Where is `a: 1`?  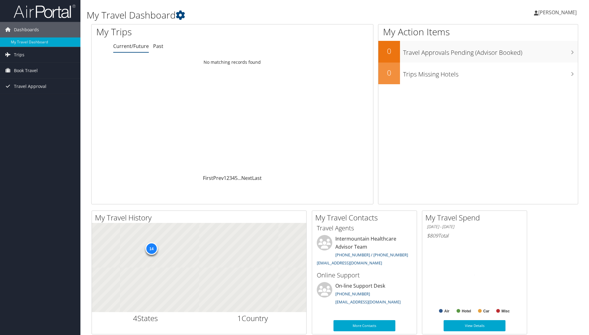
a: 1 is located at coordinates (225, 178).